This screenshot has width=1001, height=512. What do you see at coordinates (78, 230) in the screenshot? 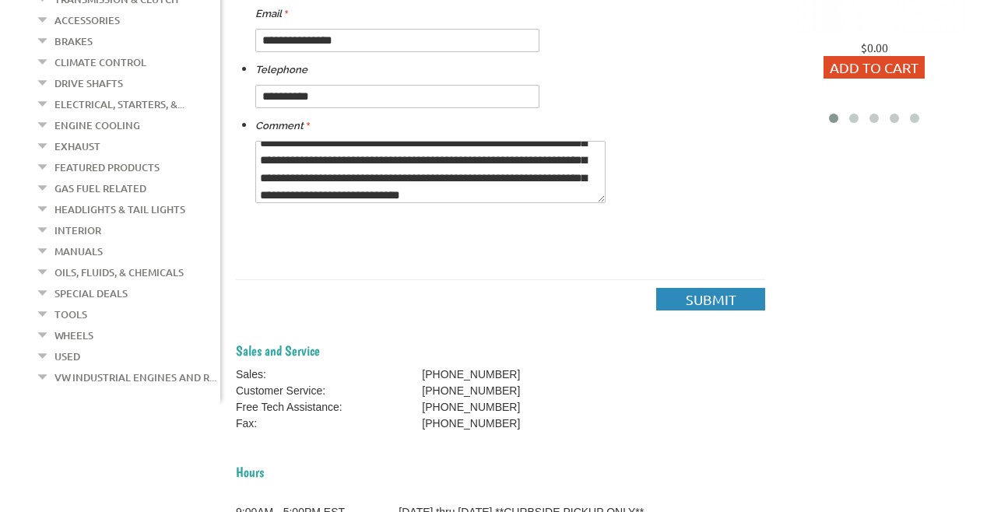
I see `a: Interior` at bounding box center [78, 230].